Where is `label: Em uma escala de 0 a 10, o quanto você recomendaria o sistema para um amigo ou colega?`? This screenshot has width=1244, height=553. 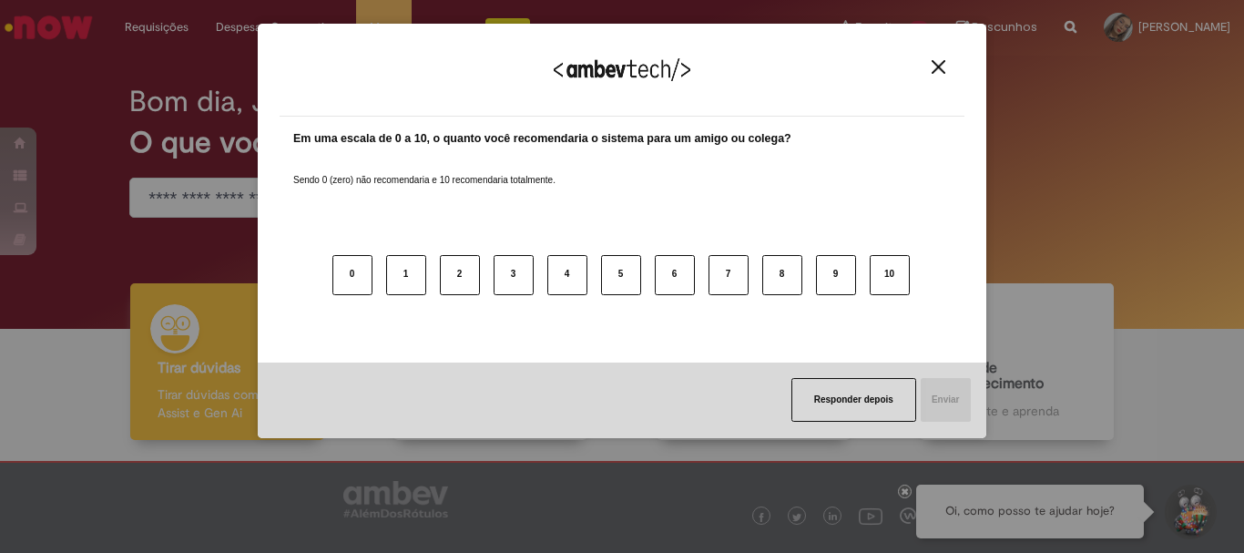 label: Em uma escala de 0 a 10, o quanto você recomendaria o sistema para um amigo ou colega? is located at coordinates (542, 138).